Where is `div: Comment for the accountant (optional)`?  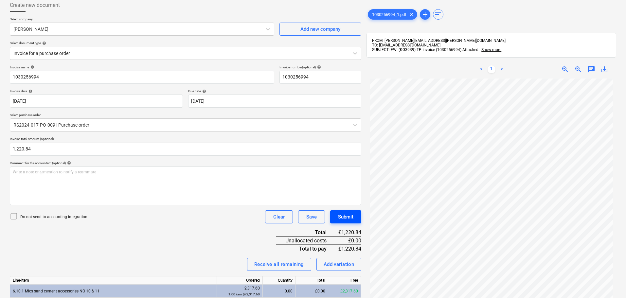 div: Comment for the accountant (optional) is located at coordinates (186, 163).